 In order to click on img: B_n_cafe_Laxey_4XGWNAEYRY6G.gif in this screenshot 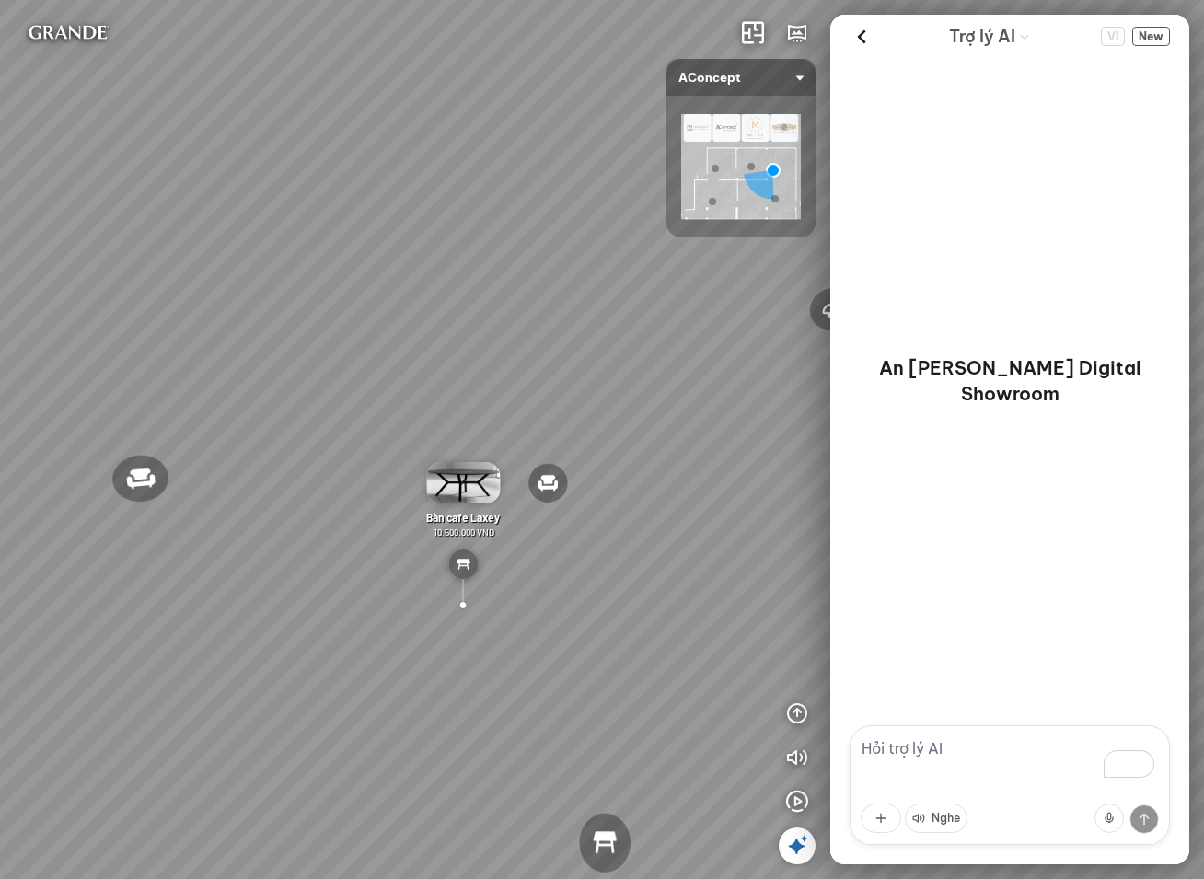, I will do `click(463, 482)`.